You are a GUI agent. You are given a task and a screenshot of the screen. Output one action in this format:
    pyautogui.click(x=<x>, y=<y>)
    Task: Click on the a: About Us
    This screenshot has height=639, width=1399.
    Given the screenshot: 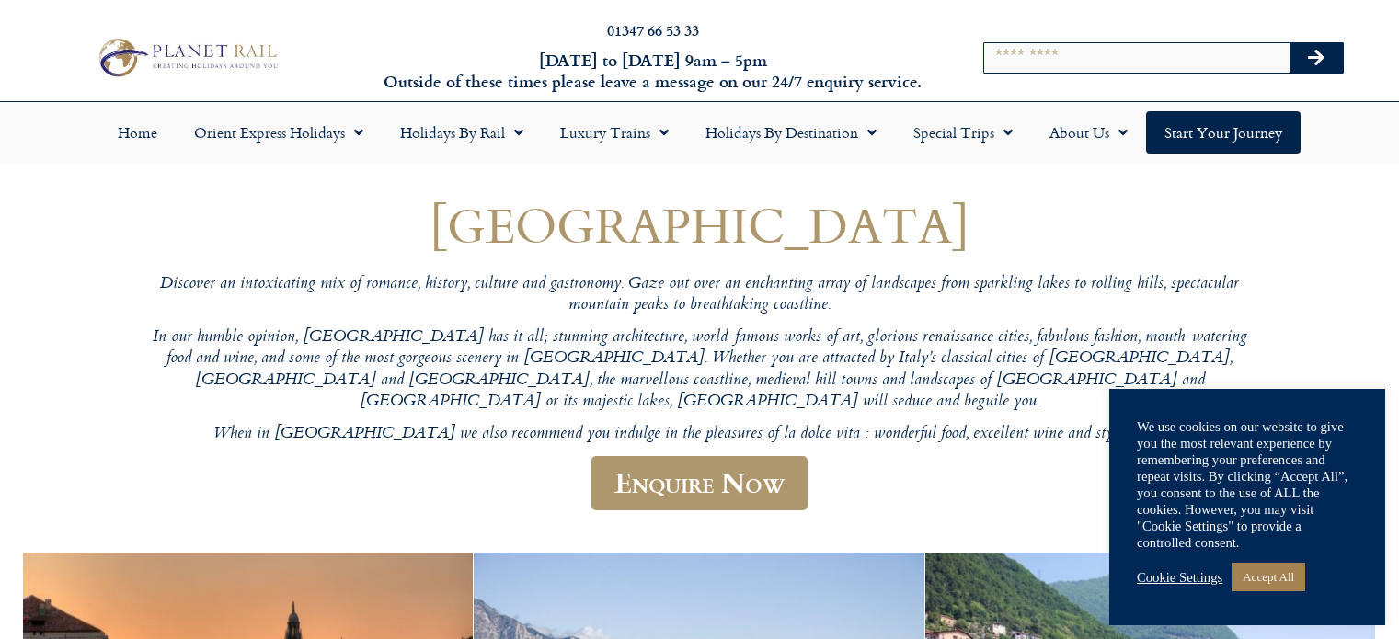 What is the action you would take?
    pyautogui.click(x=1088, y=132)
    